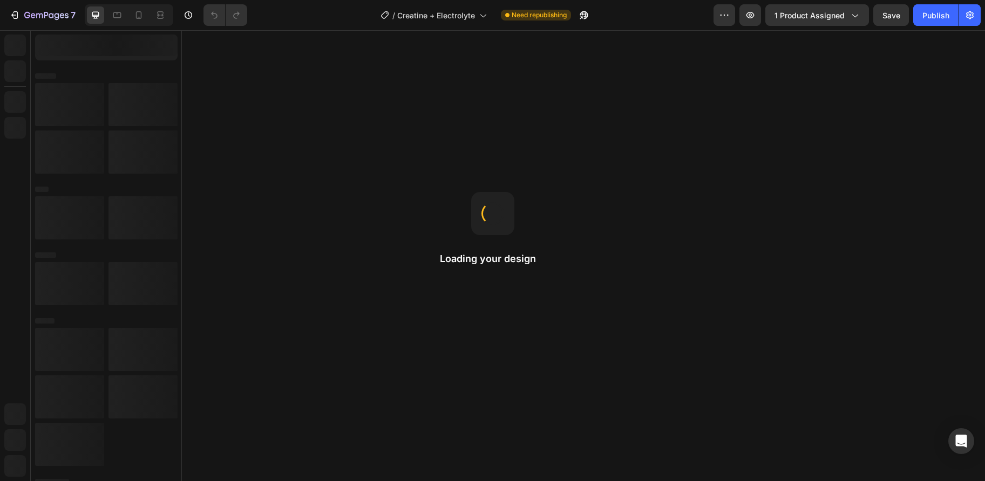 This screenshot has height=481, width=985. I want to click on button: Save, so click(891, 15).